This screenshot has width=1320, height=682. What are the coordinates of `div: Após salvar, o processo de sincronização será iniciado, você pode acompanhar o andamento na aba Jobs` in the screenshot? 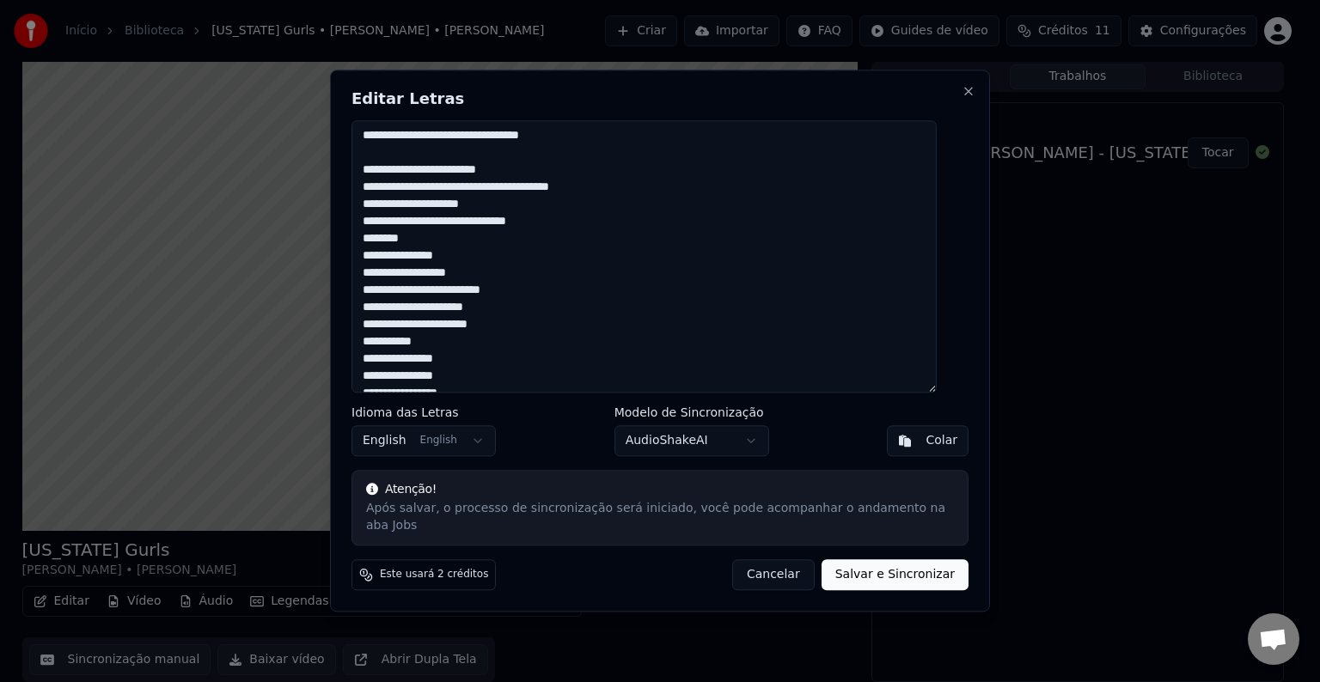 It's located at (660, 518).